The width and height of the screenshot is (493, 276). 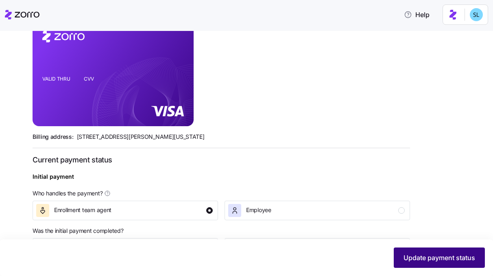 What do you see at coordinates (53, 180) in the screenshot?
I see `div: Initial payment` at bounding box center [53, 180].